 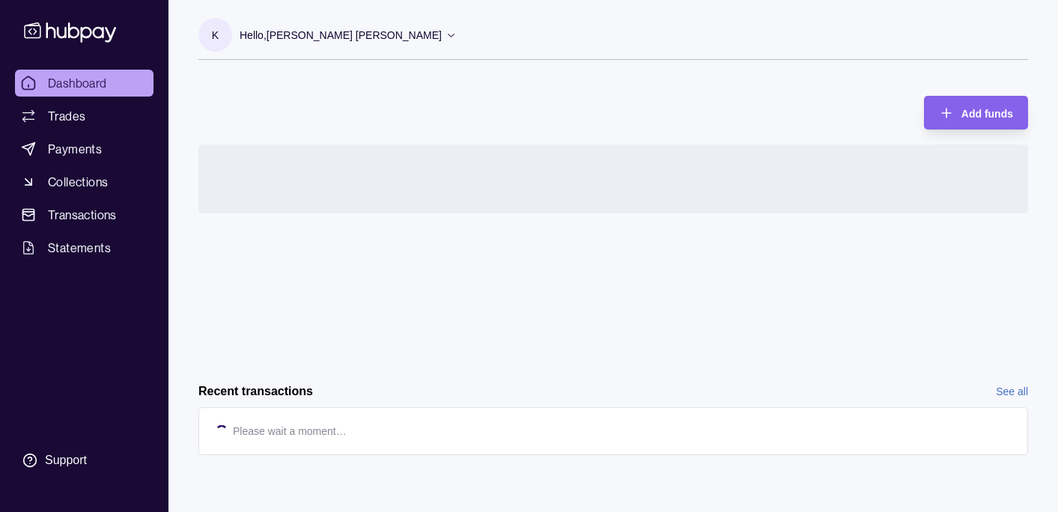 I want to click on p: K, so click(x=215, y=35).